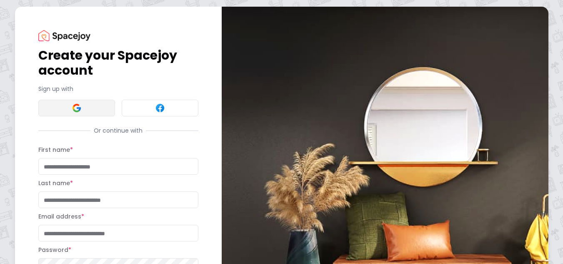 The width and height of the screenshot is (563, 264). Describe the element at coordinates (55, 183) in the screenshot. I see `label: Last name` at that location.